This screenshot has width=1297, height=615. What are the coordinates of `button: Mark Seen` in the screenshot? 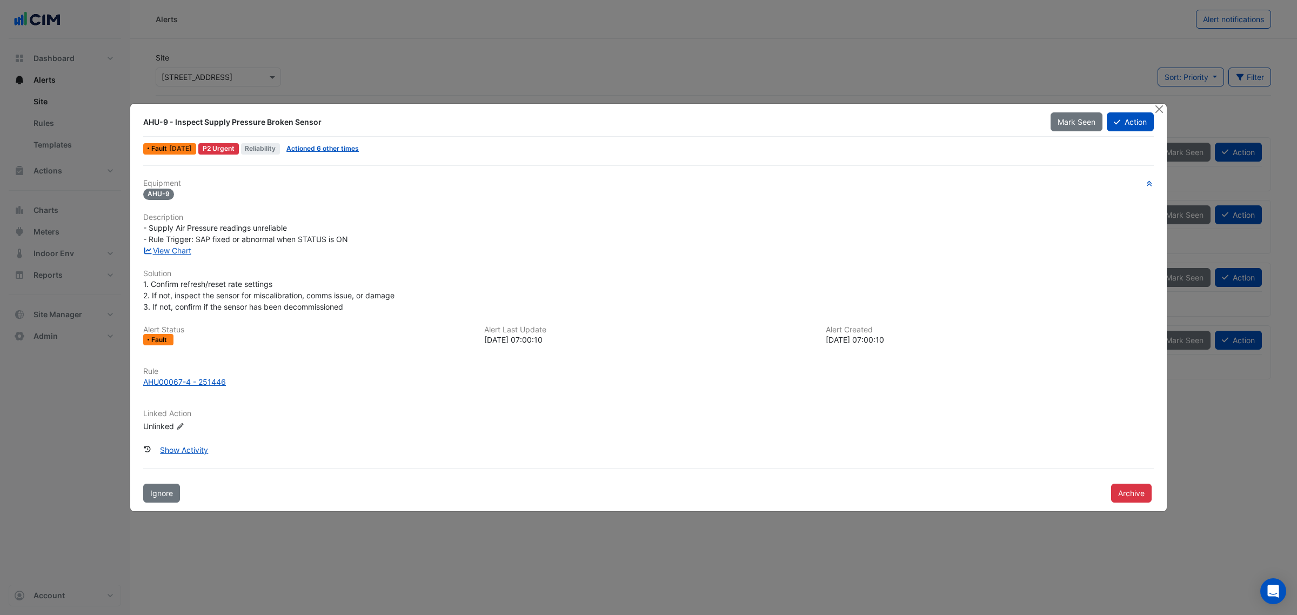 It's located at (1076, 122).